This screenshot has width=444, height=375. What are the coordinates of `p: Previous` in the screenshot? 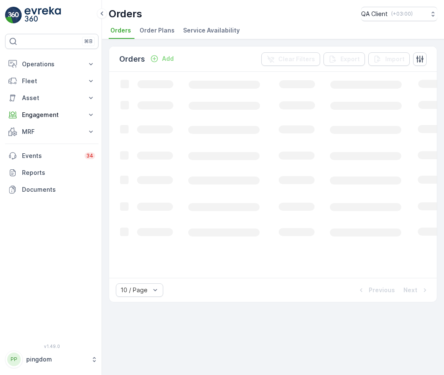 It's located at (382, 290).